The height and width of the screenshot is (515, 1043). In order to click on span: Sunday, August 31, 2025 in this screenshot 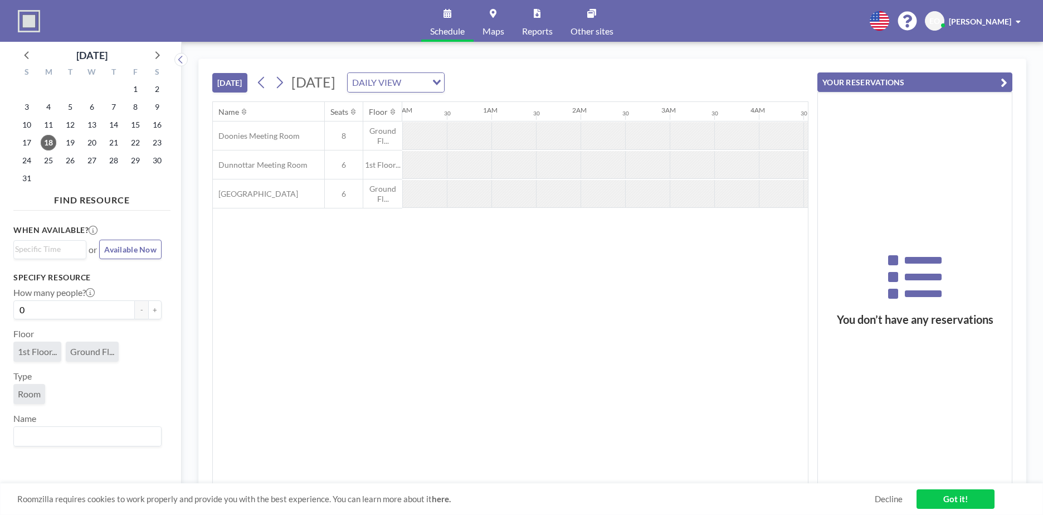, I will do `click(27, 178)`.